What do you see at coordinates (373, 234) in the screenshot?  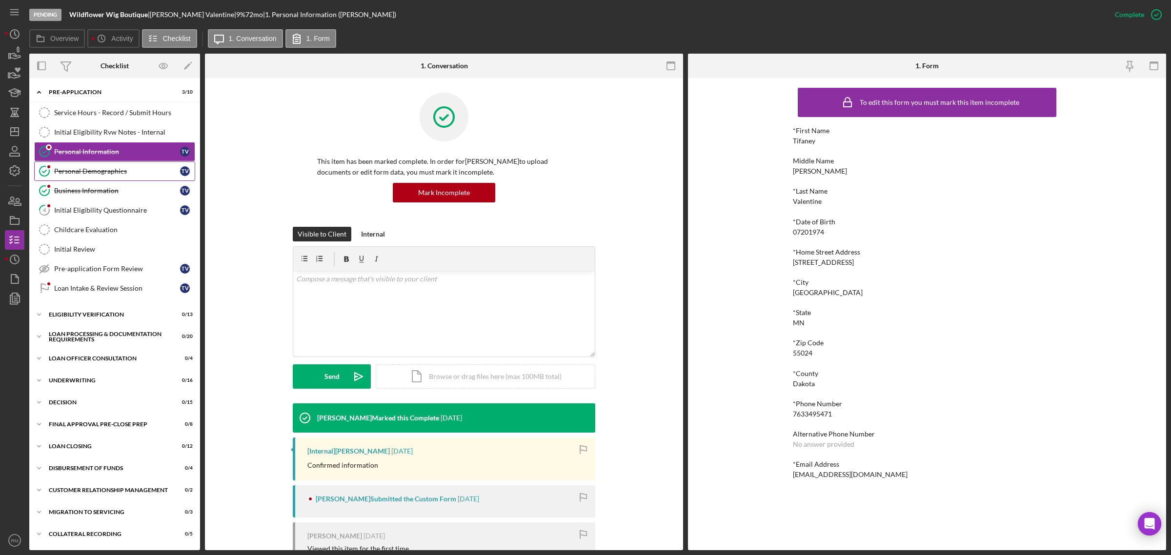 I see `div: Internal` at bounding box center [373, 234].